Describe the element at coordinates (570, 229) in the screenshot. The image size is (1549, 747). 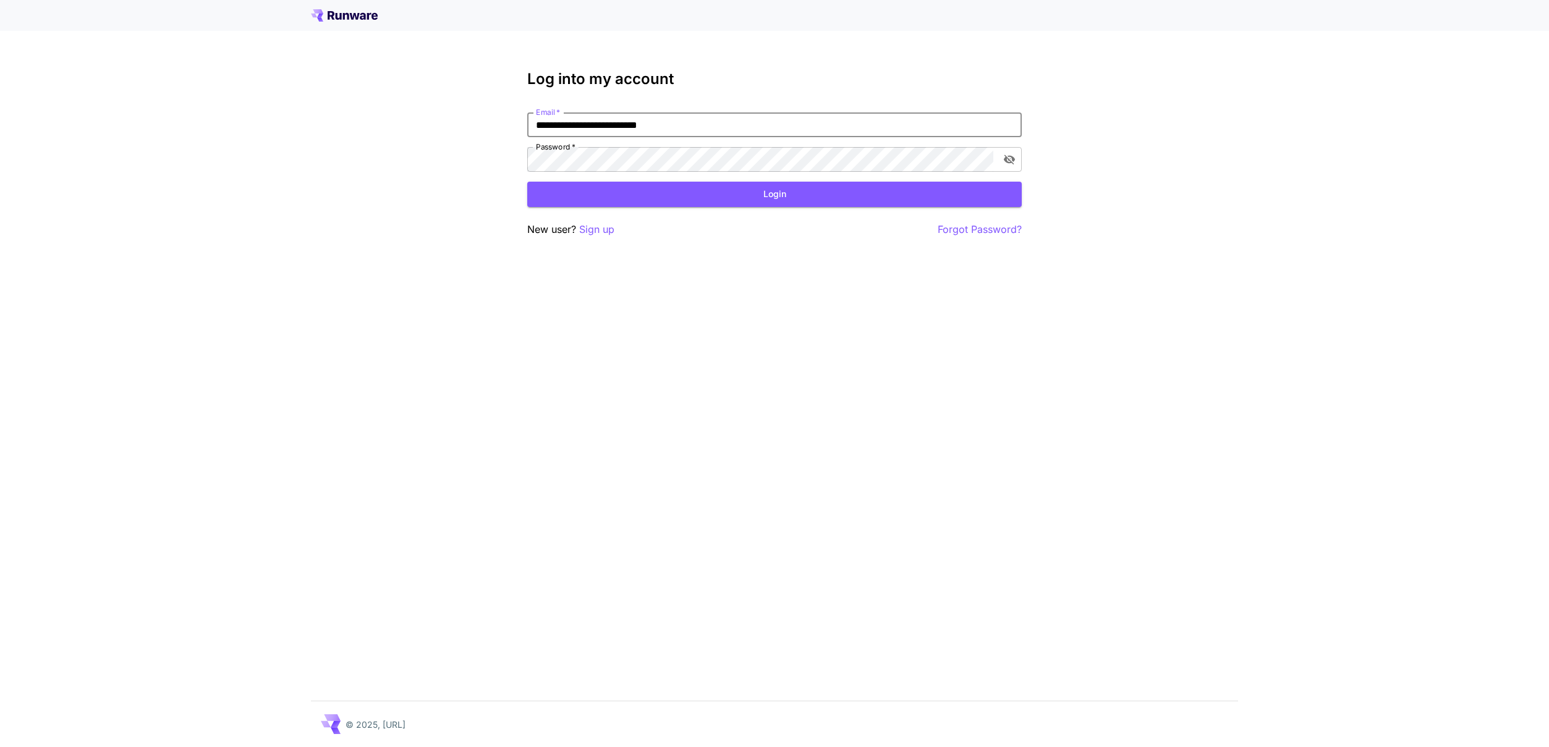
I see `p: New user?` at that location.